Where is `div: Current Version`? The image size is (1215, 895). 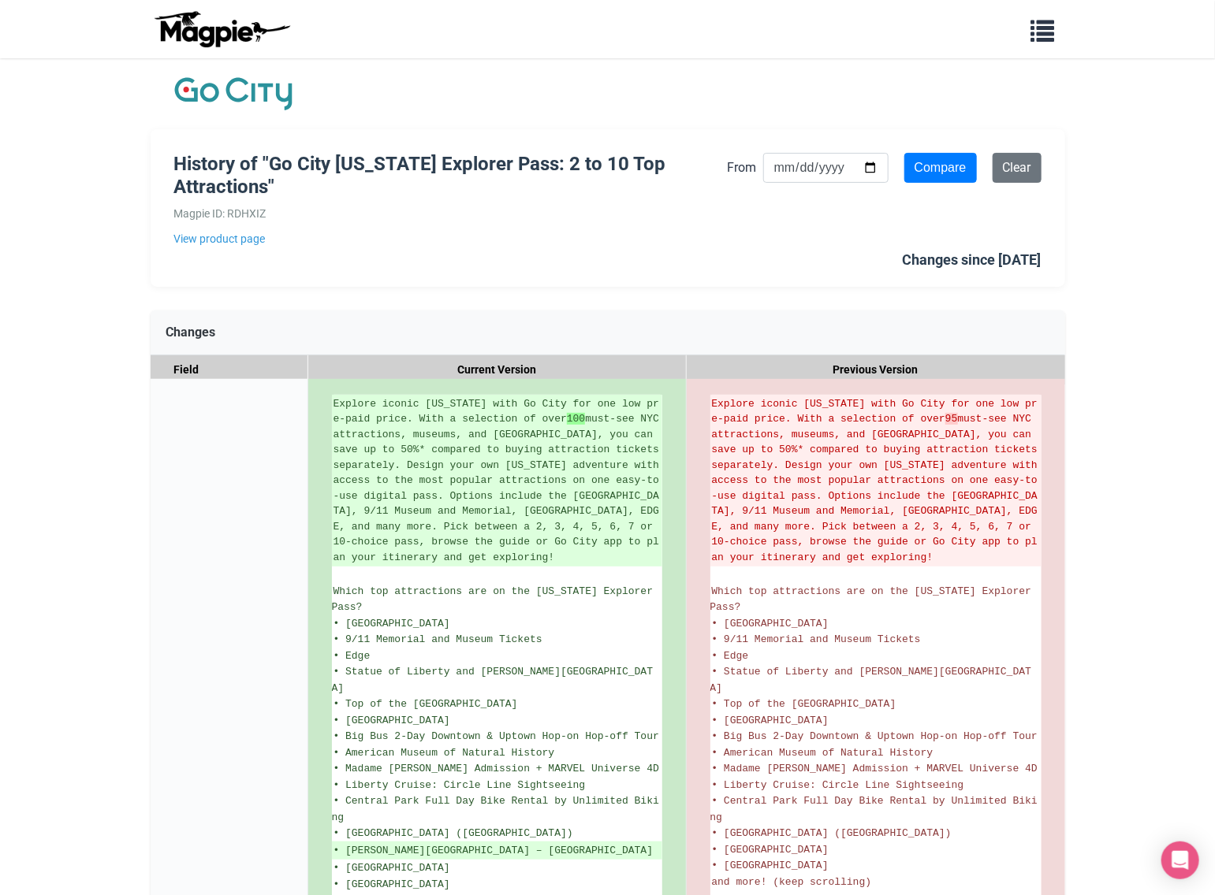
div: Current Version is located at coordinates (497, 370).